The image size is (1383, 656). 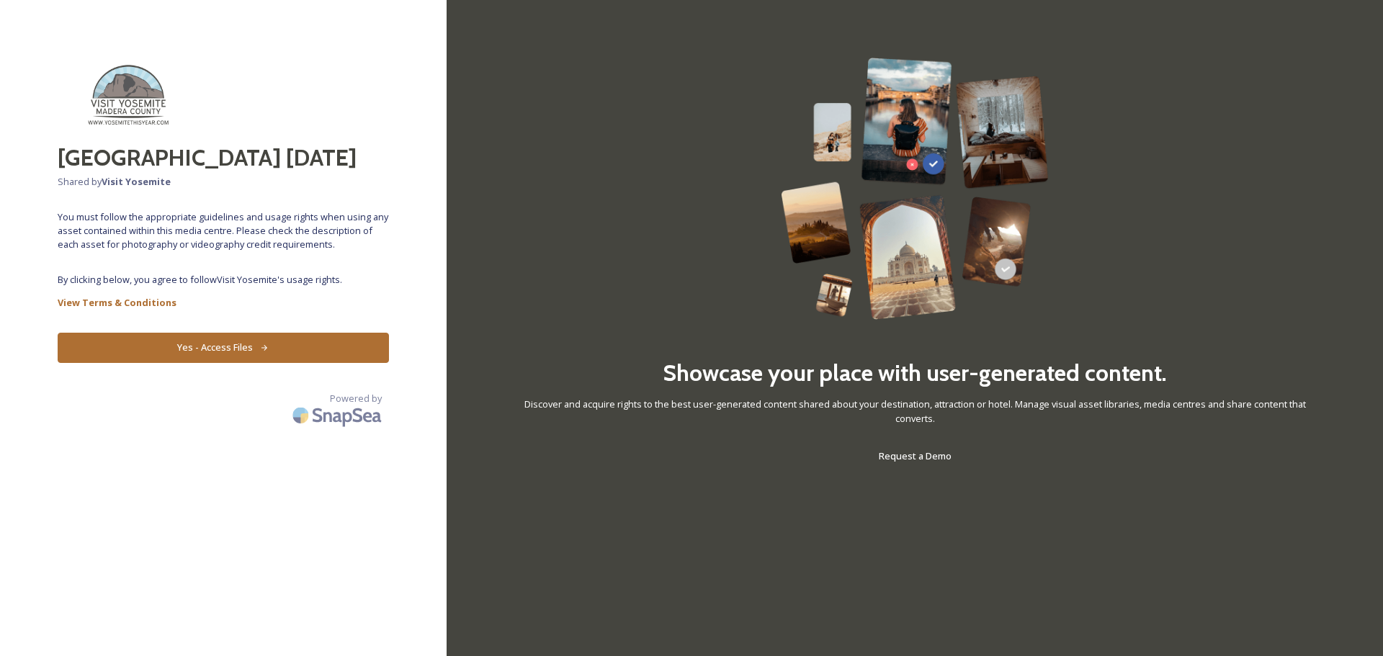 I want to click on img: SnapSea Logo, so click(x=339, y=415).